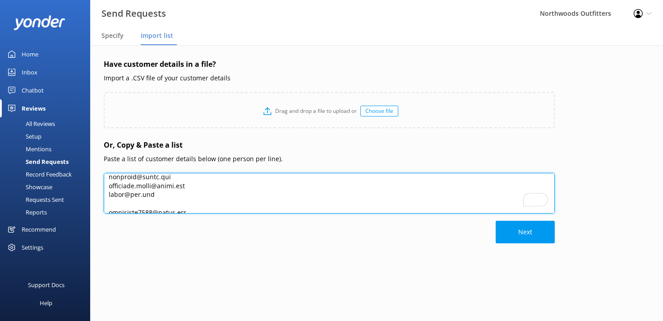 The height and width of the screenshot is (321, 663). I want to click on h4: Or, Copy & Paste a list, so click(329, 145).